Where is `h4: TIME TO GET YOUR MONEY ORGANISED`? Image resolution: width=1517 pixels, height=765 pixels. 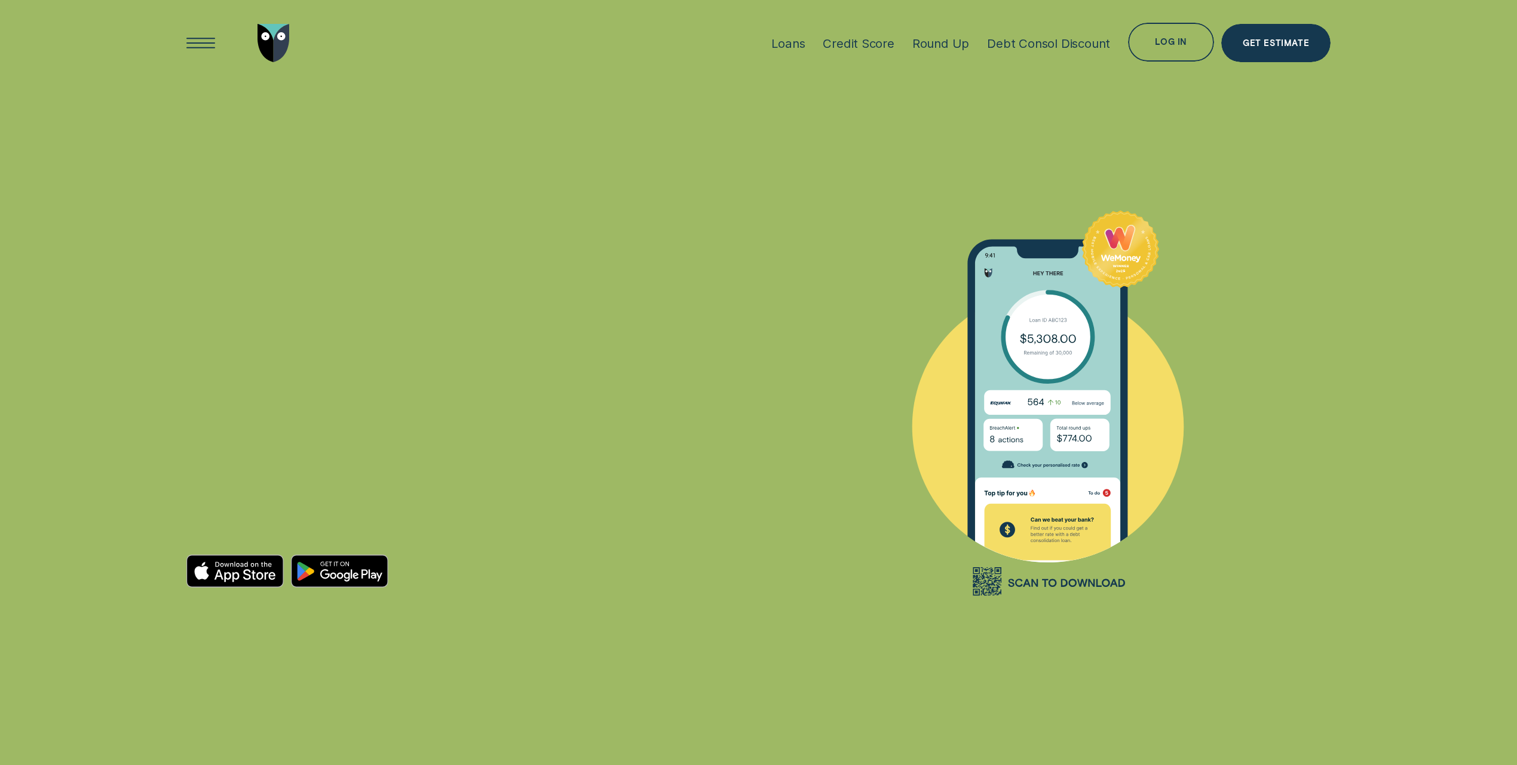
h4: TIME TO GET YOUR MONEY ORGANISED is located at coordinates (373, 342).